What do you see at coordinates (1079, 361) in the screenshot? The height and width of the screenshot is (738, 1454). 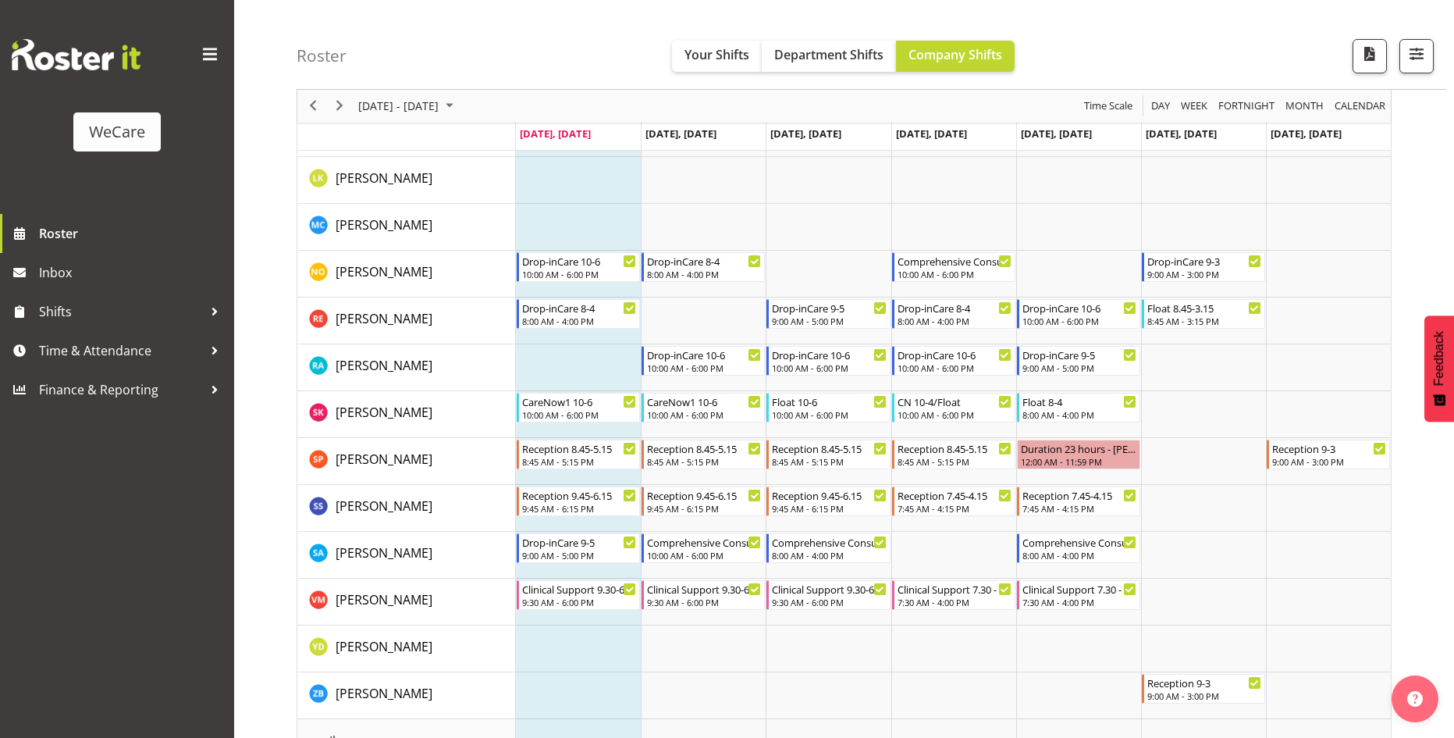 I see `div: Rachna Anderson"s event - Drop-inCare 9-5 Begin From Friday, October 10, 2025 at 9:00:00 AM GMT+1...` at bounding box center [1079, 361].